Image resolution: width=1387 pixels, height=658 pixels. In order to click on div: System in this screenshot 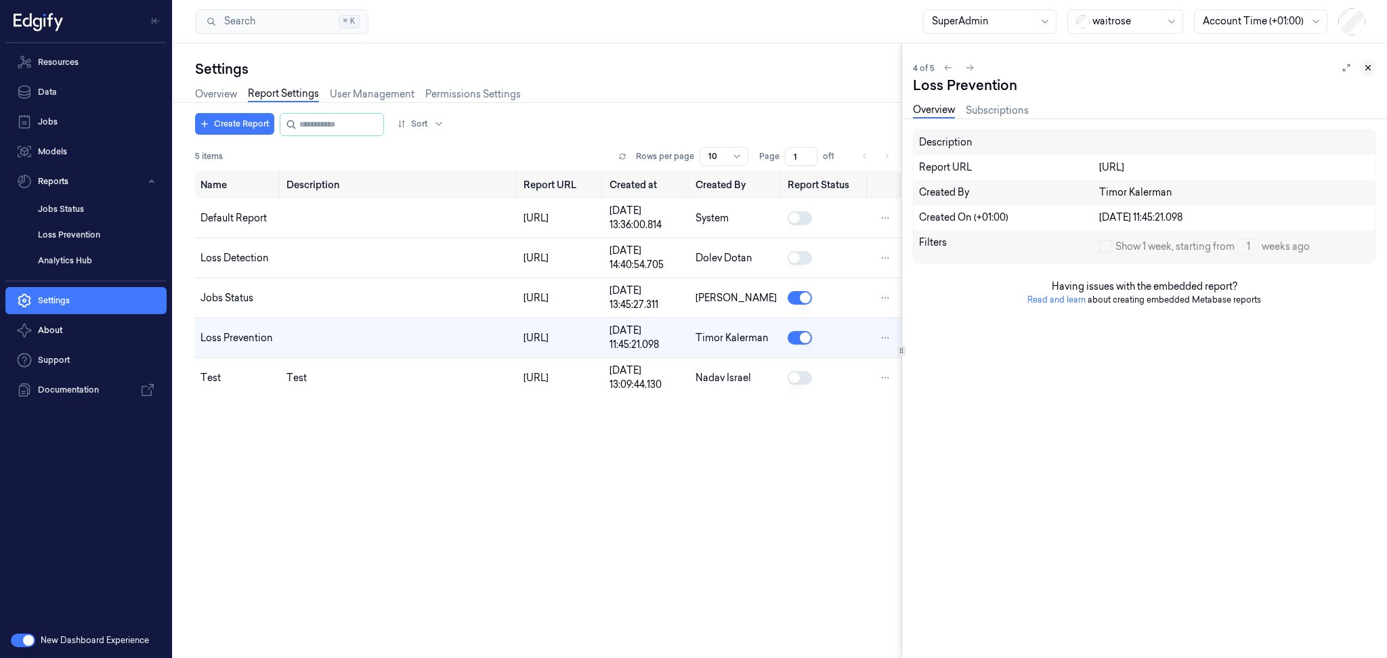, I will do `click(736, 218)`.